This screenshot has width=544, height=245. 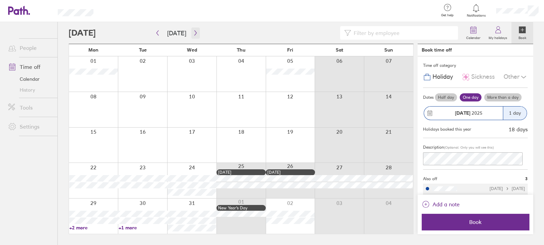 What do you see at coordinates (516, 77) in the screenshot?
I see `div: Other` at bounding box center [516, 77].